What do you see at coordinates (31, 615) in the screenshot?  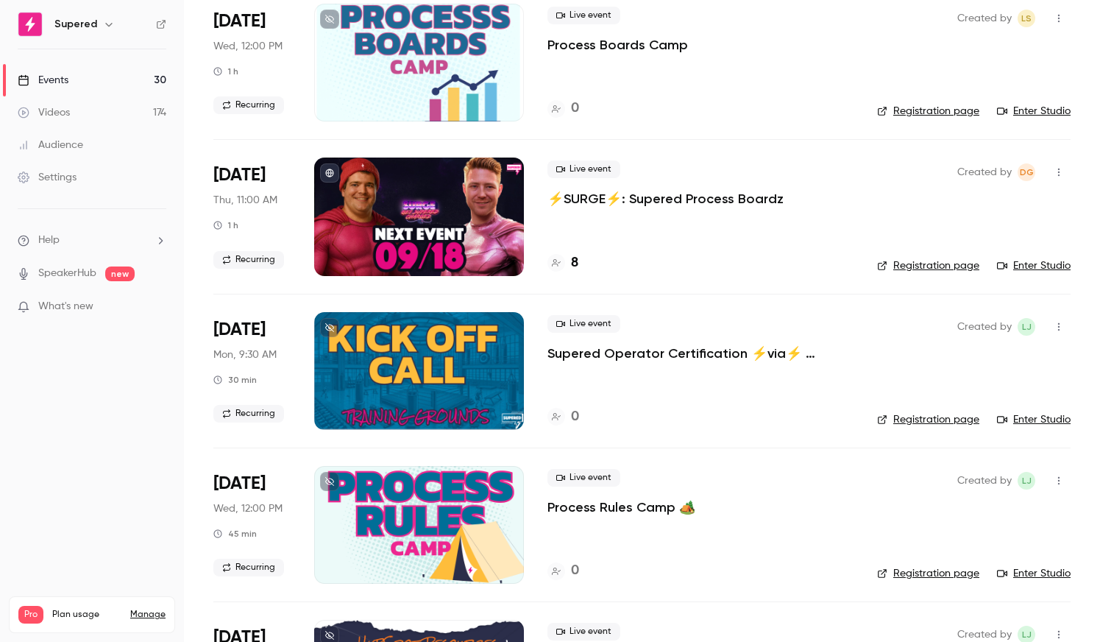 I see `span: Pro` at bounding box center [31, 615].